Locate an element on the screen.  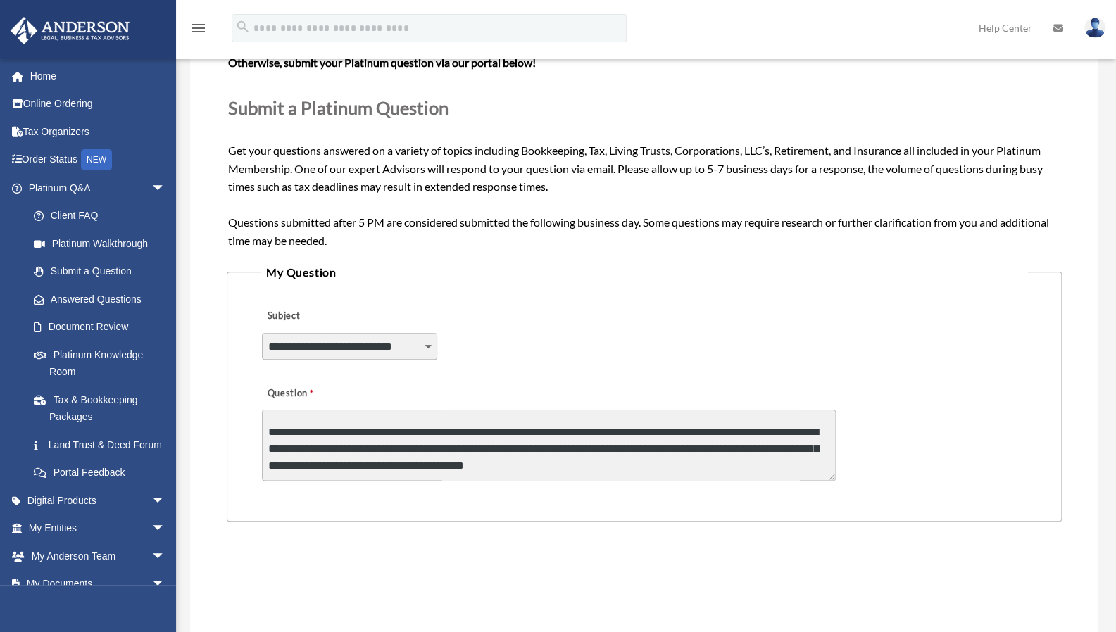
a: Platinum Walkthrough is located at coordinates (103, 244).